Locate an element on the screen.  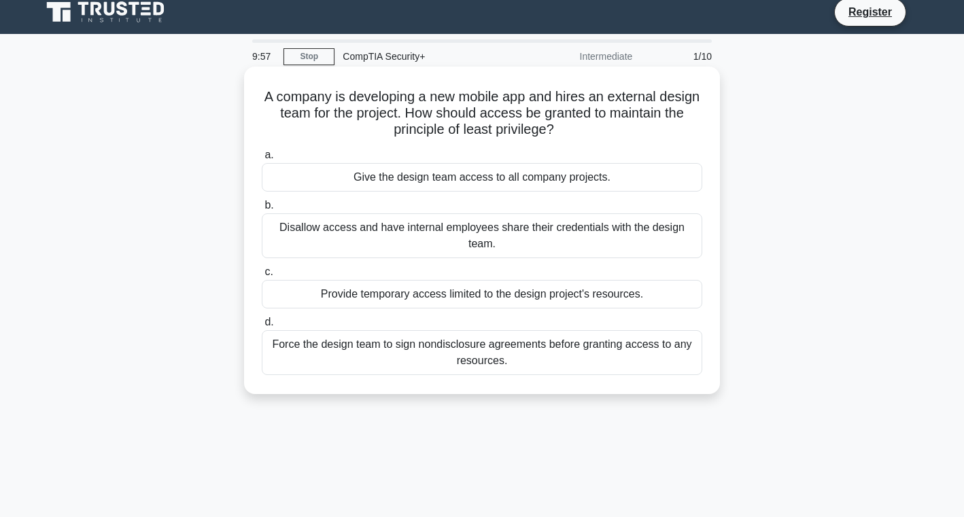
span: d. is located at coordinates (268, 321).